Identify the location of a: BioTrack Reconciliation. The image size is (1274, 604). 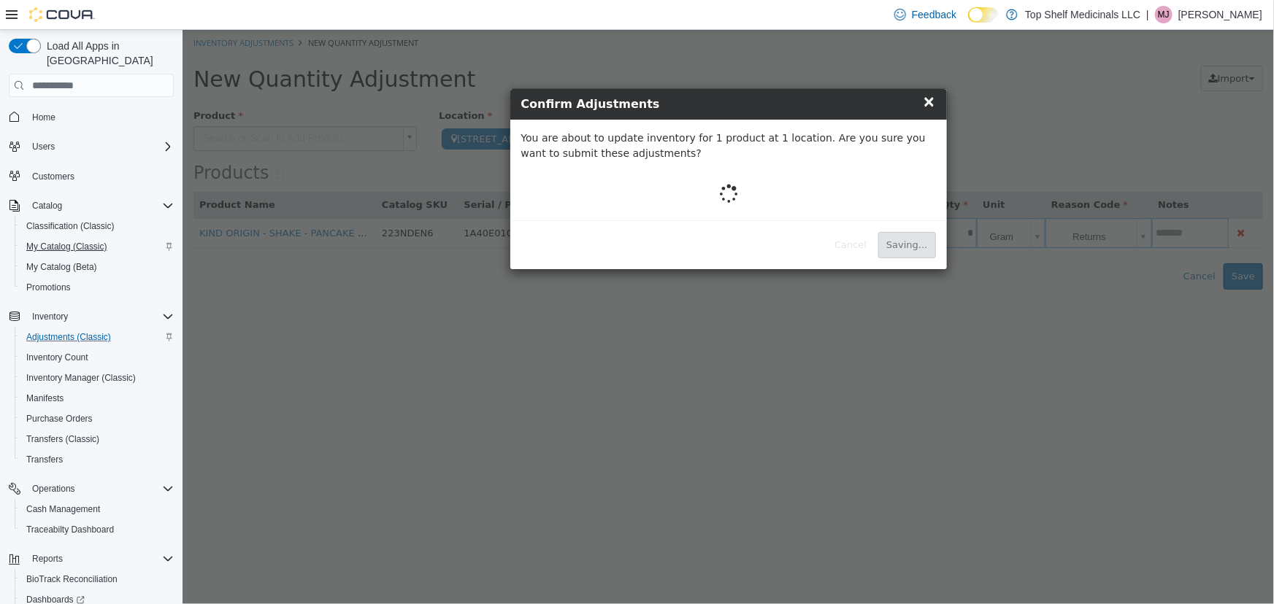
(72, 580).